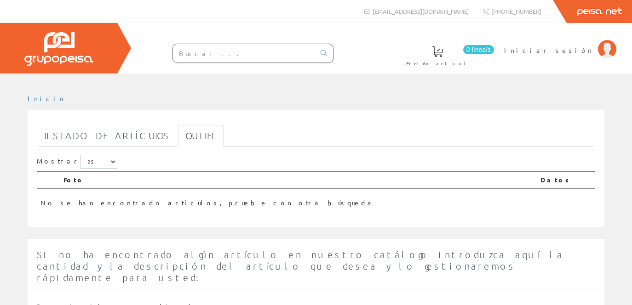  What do you see at coordinates (478, 50) in the screenshot?
I see `span: 0 línea/s` at bounding box center [478, 50].